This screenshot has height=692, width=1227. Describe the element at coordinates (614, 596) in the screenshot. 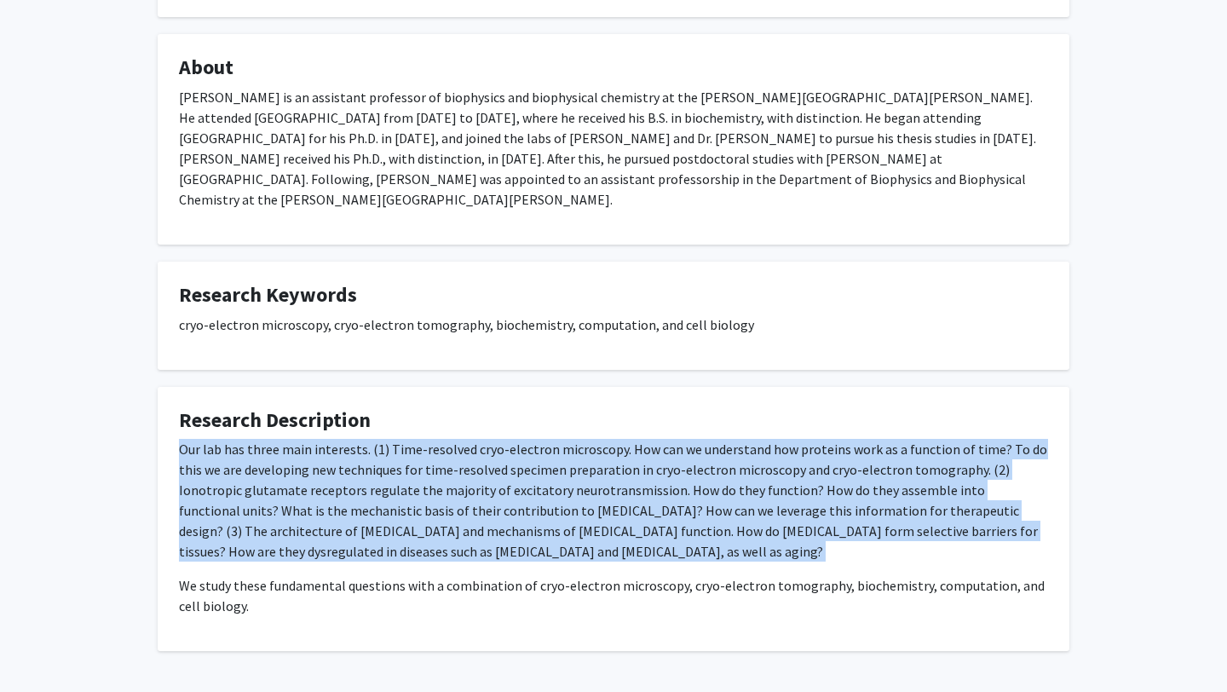

I see `p: We study these fundamental questions with a combination of cryo-electron microscopy, cryo-electro...` at that location.